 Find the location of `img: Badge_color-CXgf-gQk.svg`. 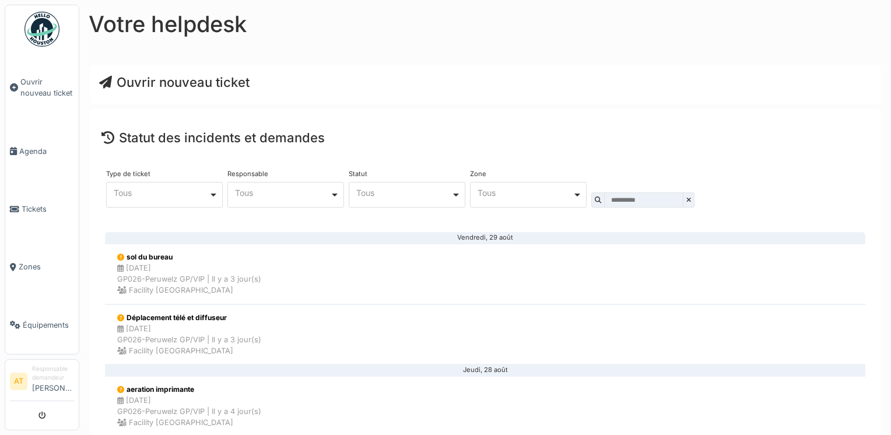

img: Badge_color-CXgf-gQk.svg is located at coordinates (42, 29).